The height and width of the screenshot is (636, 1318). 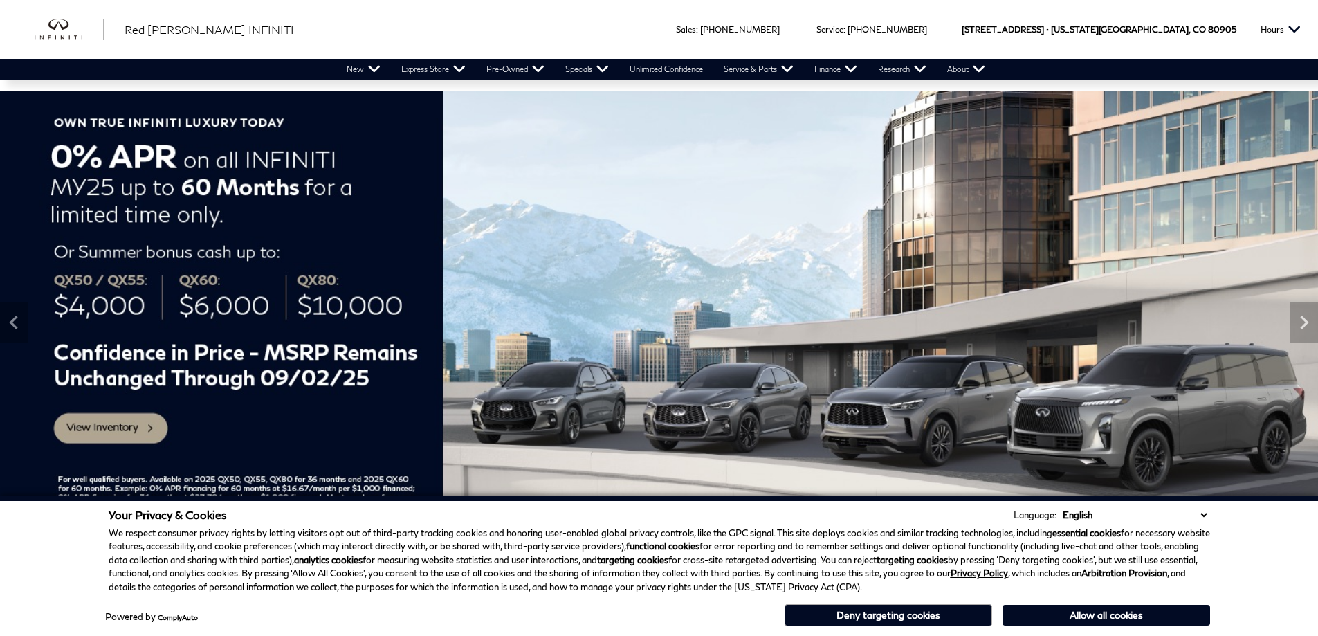 I want to click on div: Powered by, so click(x=152, y=616).